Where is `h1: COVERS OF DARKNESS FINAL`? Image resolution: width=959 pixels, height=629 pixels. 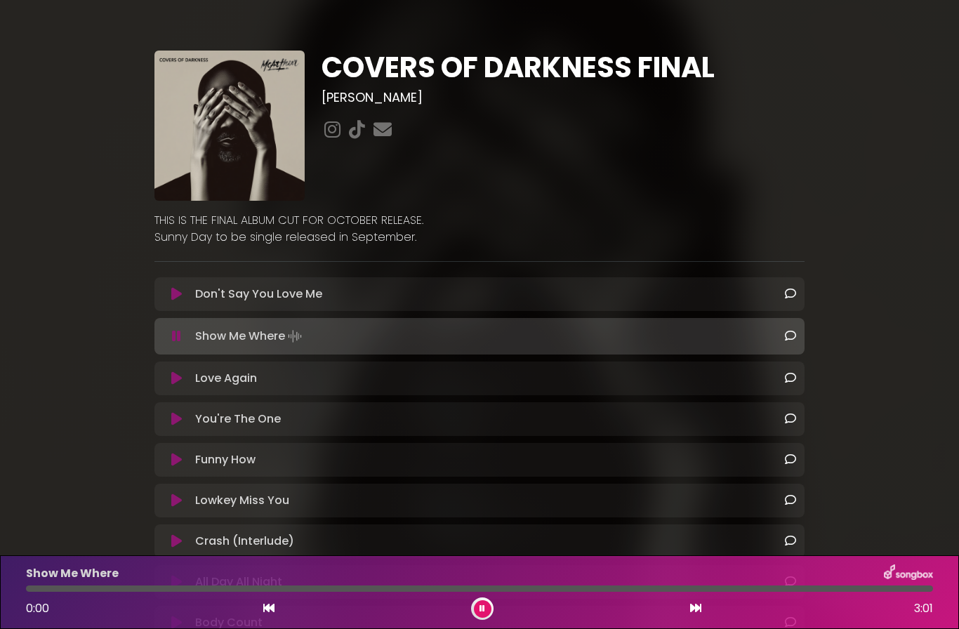
h1: COVERS OF DARKNESS FINAL is located at coordinates (563, 67).